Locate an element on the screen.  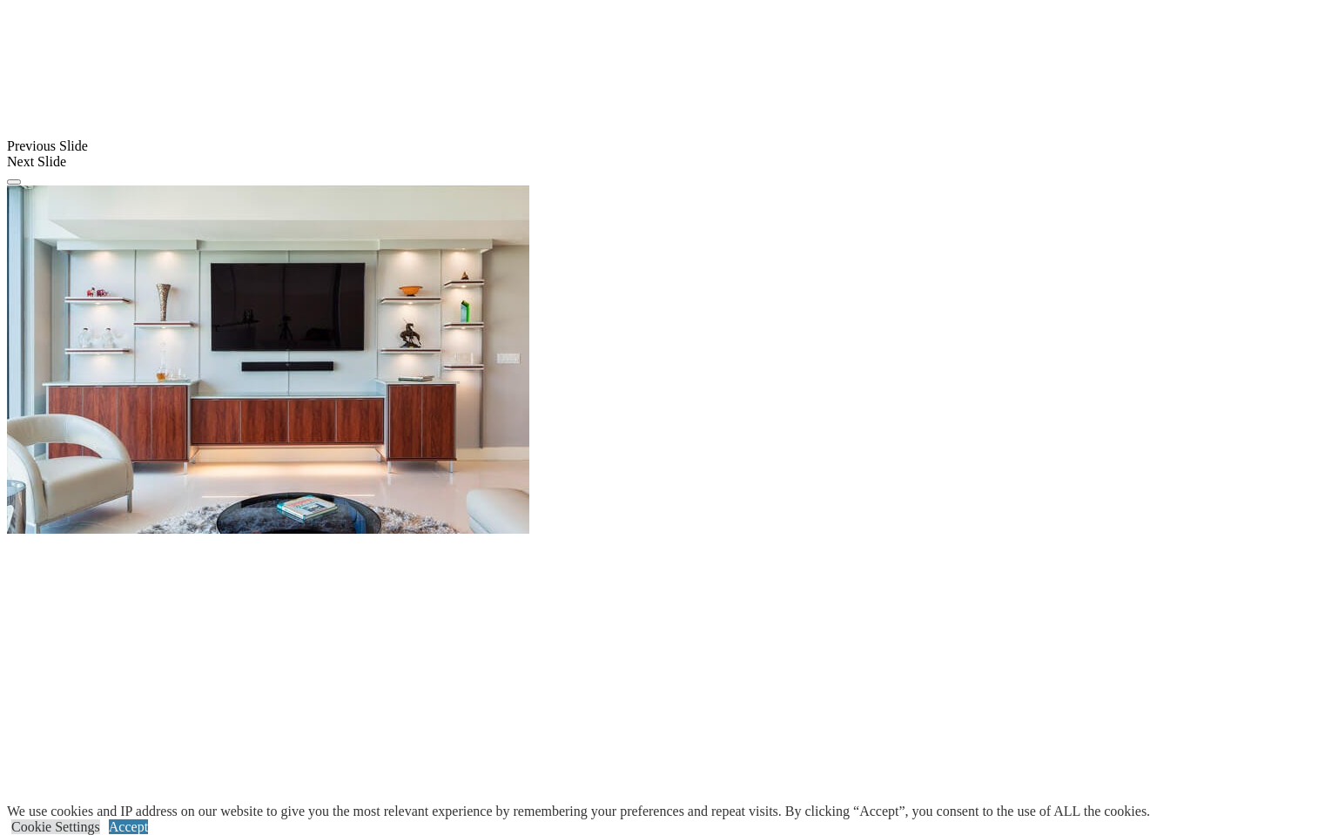
button: Click here to pause slide show is located at coordinates (14, 182).